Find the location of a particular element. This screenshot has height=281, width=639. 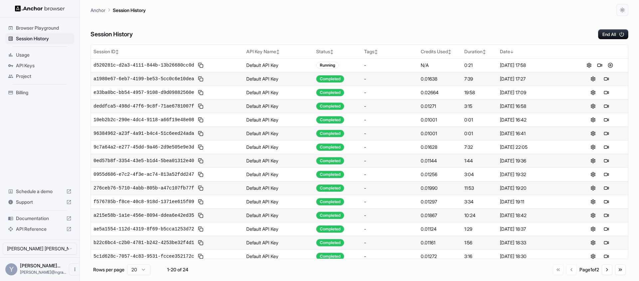

span: deddfca5-498d-47f6-9c8f-71ae6781007f is located at coordinates (144, 106).